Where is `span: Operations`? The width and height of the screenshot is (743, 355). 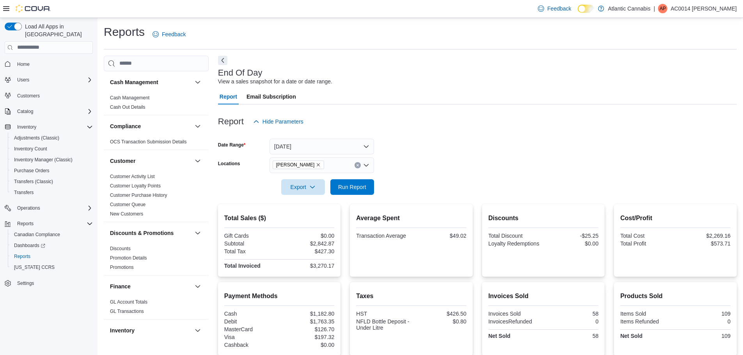
span: Operations is located at coordinates (28, 208).